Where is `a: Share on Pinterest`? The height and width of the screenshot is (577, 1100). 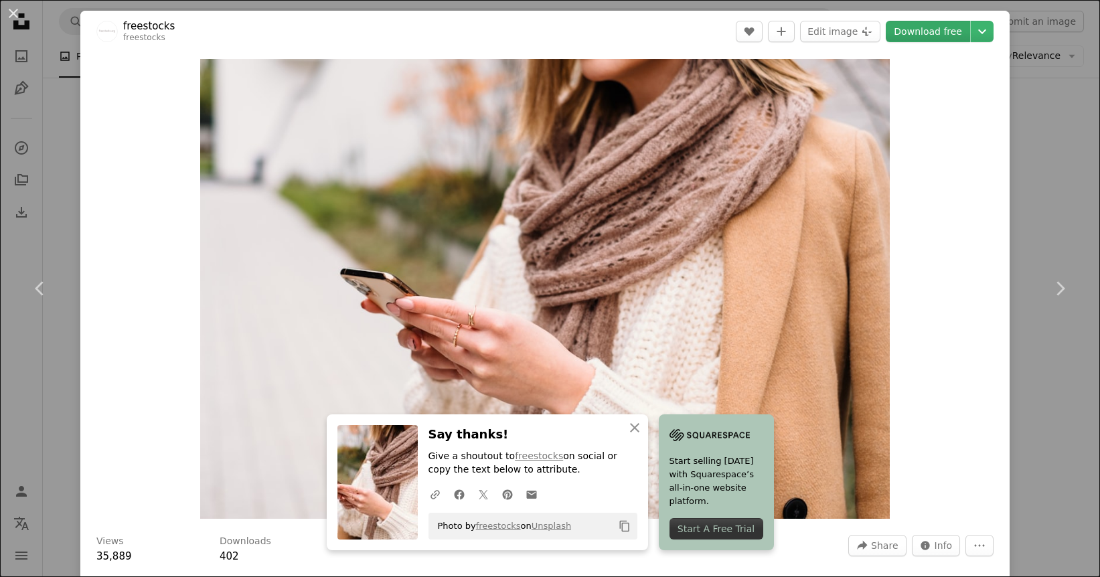
a: Share on Pinterest is located at coordinates (507, 494).